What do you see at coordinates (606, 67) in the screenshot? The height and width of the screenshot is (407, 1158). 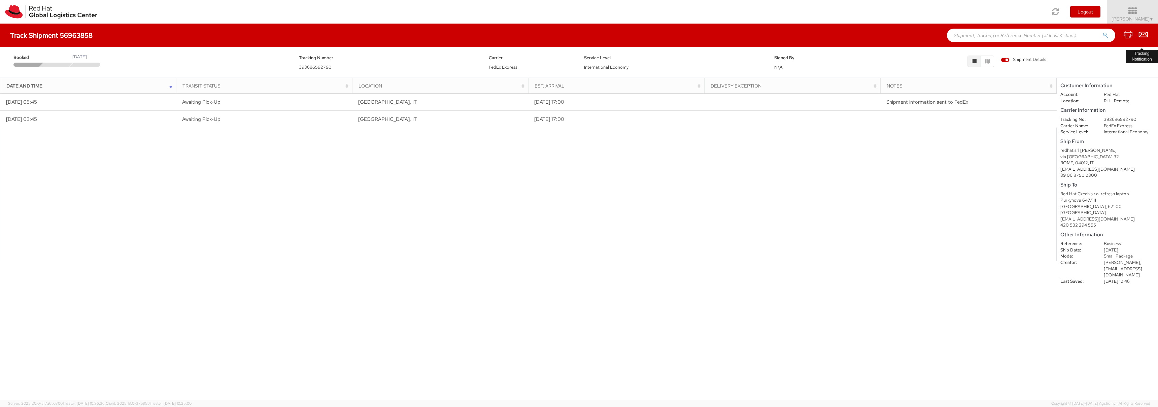 I see `span: International Economy` at bounding box center [606, 67].